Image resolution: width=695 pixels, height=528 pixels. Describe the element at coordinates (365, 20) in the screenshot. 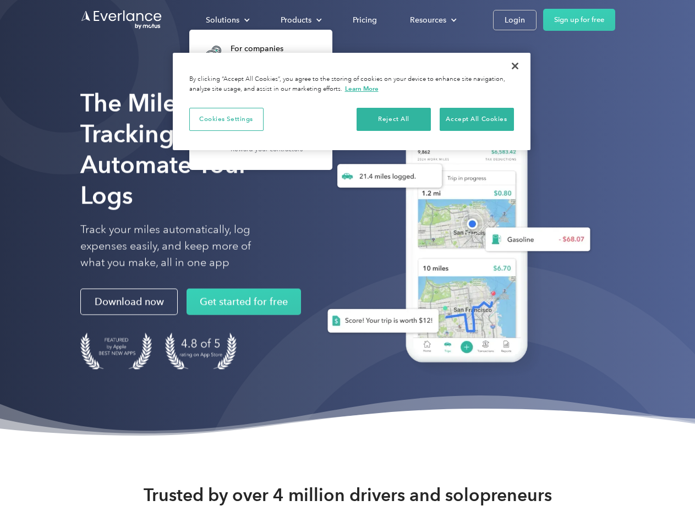

I see `div: Pricing` at that location.